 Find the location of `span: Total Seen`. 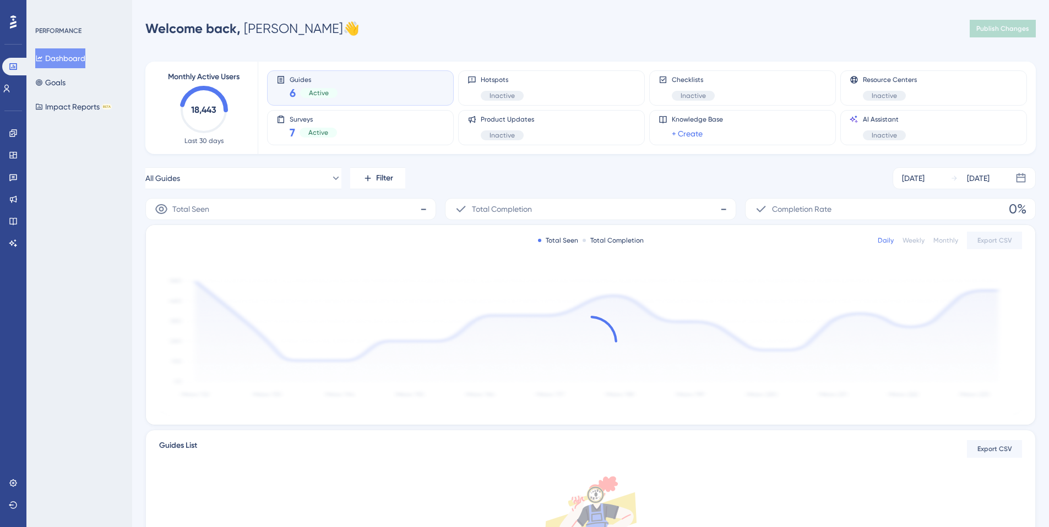

span: Total Seen is located at coordinates (190, 209).